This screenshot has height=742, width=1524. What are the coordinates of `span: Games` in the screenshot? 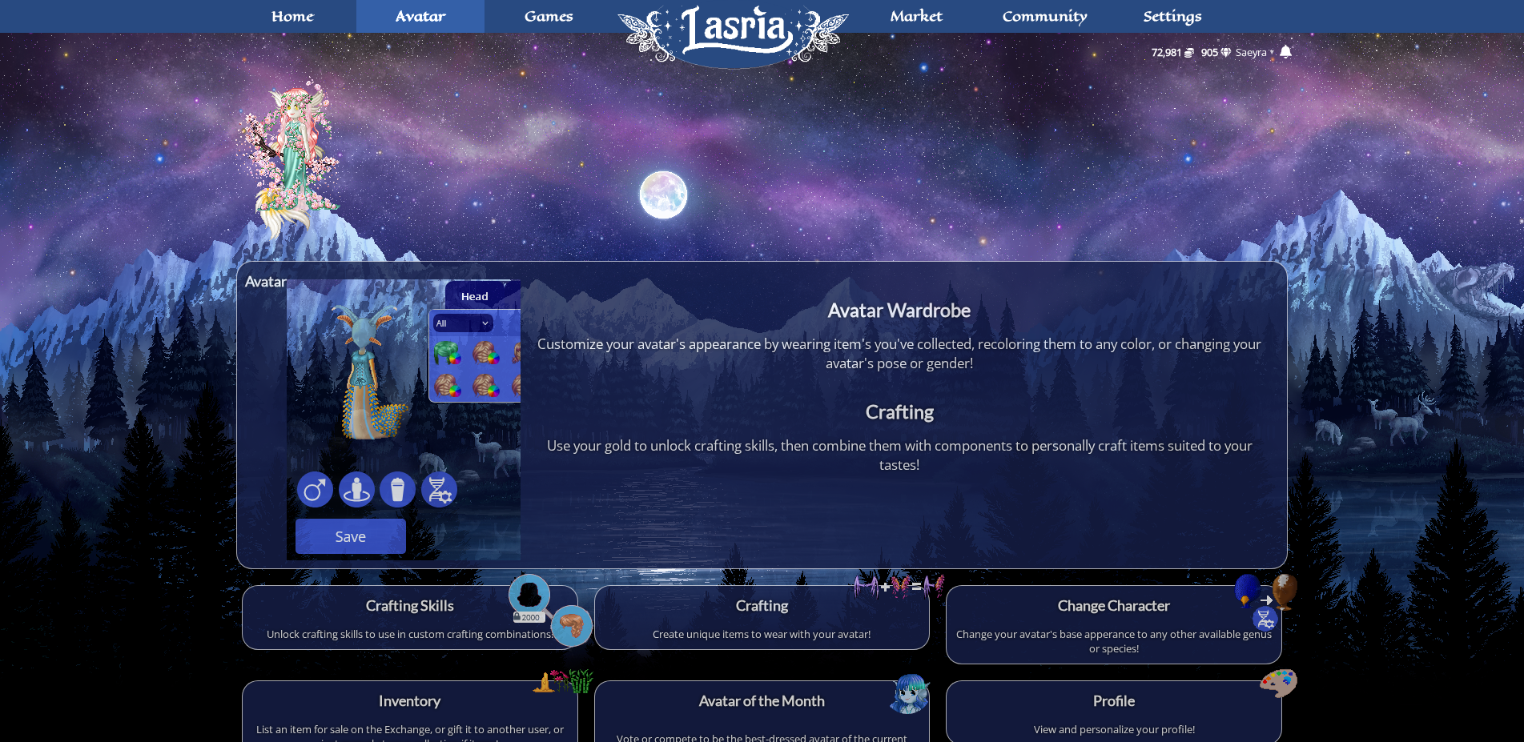 It's located at (549, 16).